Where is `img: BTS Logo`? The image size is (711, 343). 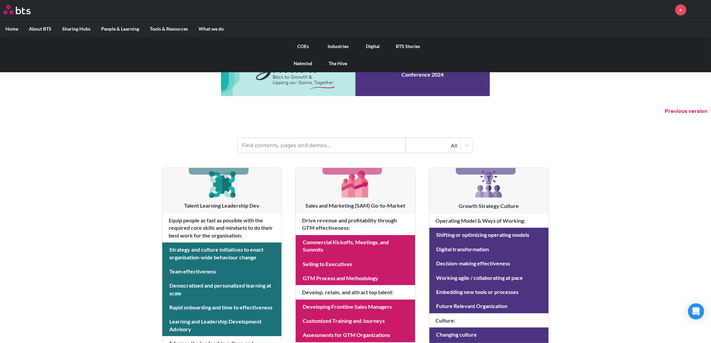
img: BTS Logo is located at coordinates (17, 10).